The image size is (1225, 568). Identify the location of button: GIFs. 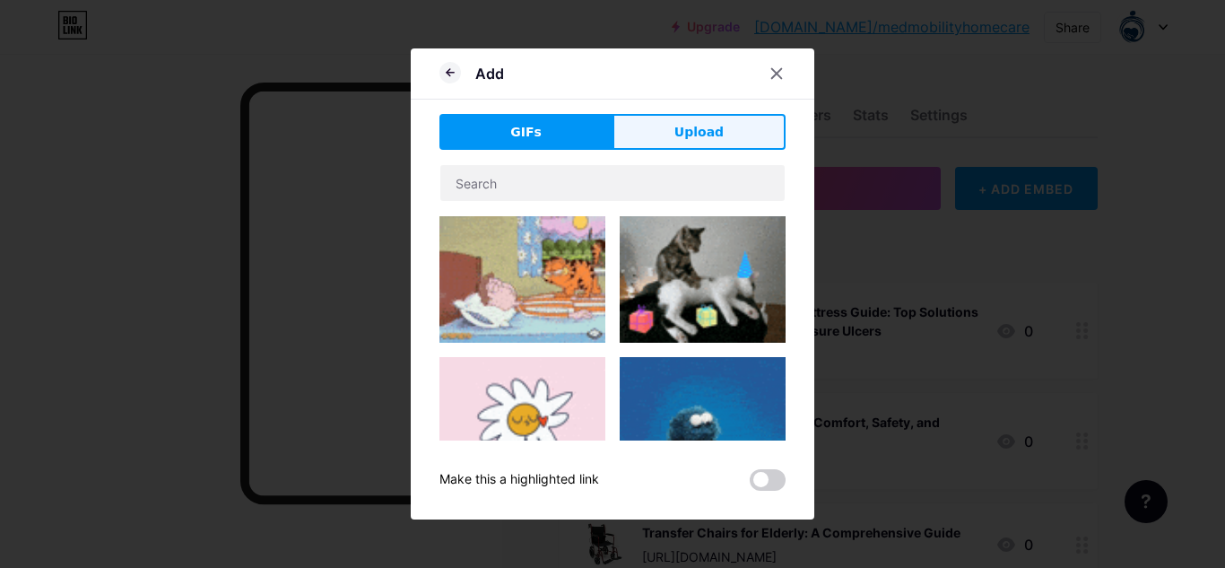
(526, 132).